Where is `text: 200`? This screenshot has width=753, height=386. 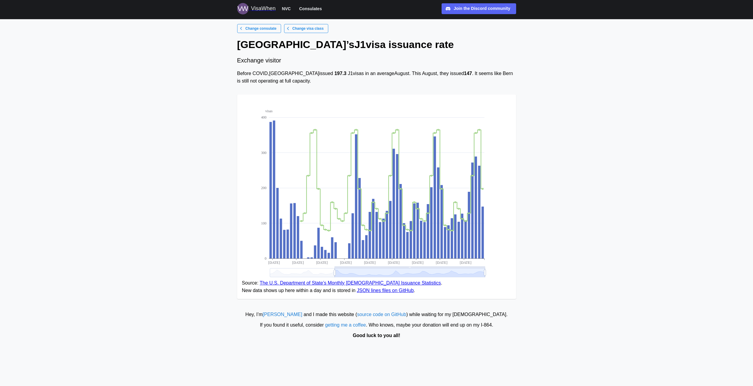 text: 200 is located at coordinates (263, 188).